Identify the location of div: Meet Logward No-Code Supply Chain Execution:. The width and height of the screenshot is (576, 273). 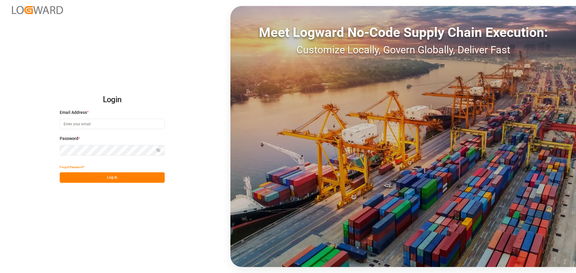
(403, 32).